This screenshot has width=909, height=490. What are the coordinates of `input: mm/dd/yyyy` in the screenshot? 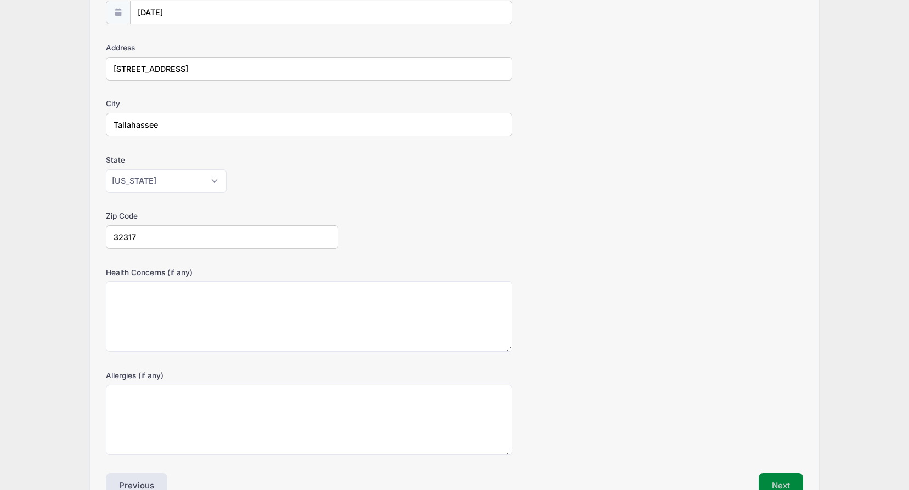 It's located at (321, 12).